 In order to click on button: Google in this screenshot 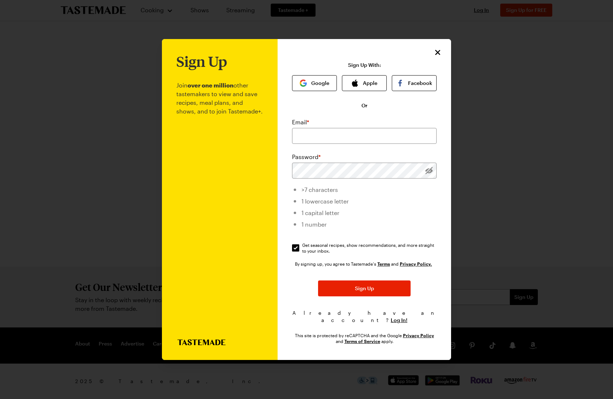, I will do `click(314, 83)`.